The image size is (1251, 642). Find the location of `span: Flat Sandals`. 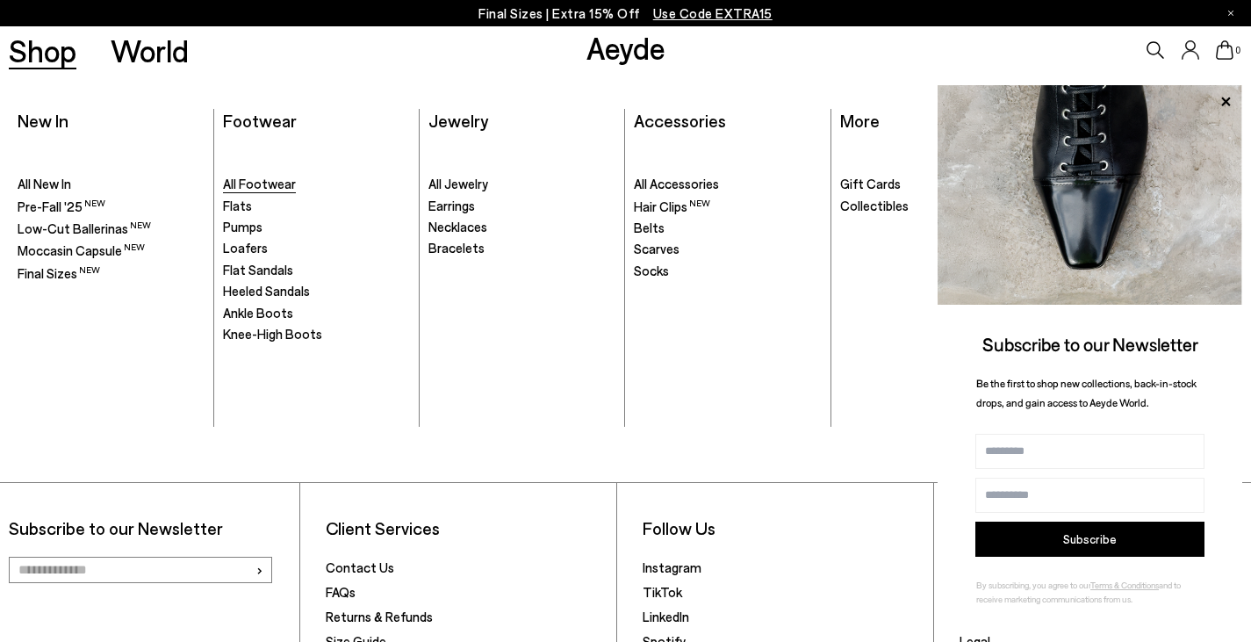

span: Flat Sandals is located at coordinates (258, 270).